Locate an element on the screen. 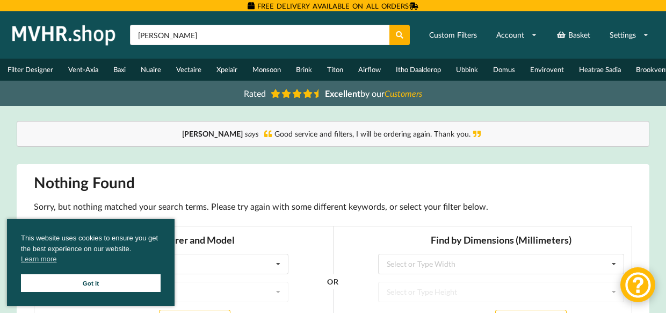  div: OR is located at coordinates (299, 83).